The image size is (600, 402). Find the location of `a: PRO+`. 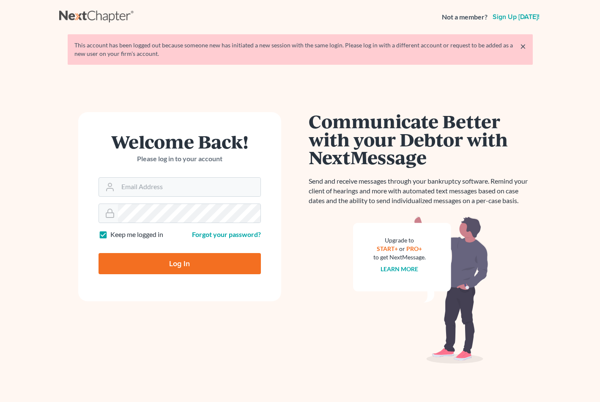

a: PRO+ is located at coordinates (414, 248).